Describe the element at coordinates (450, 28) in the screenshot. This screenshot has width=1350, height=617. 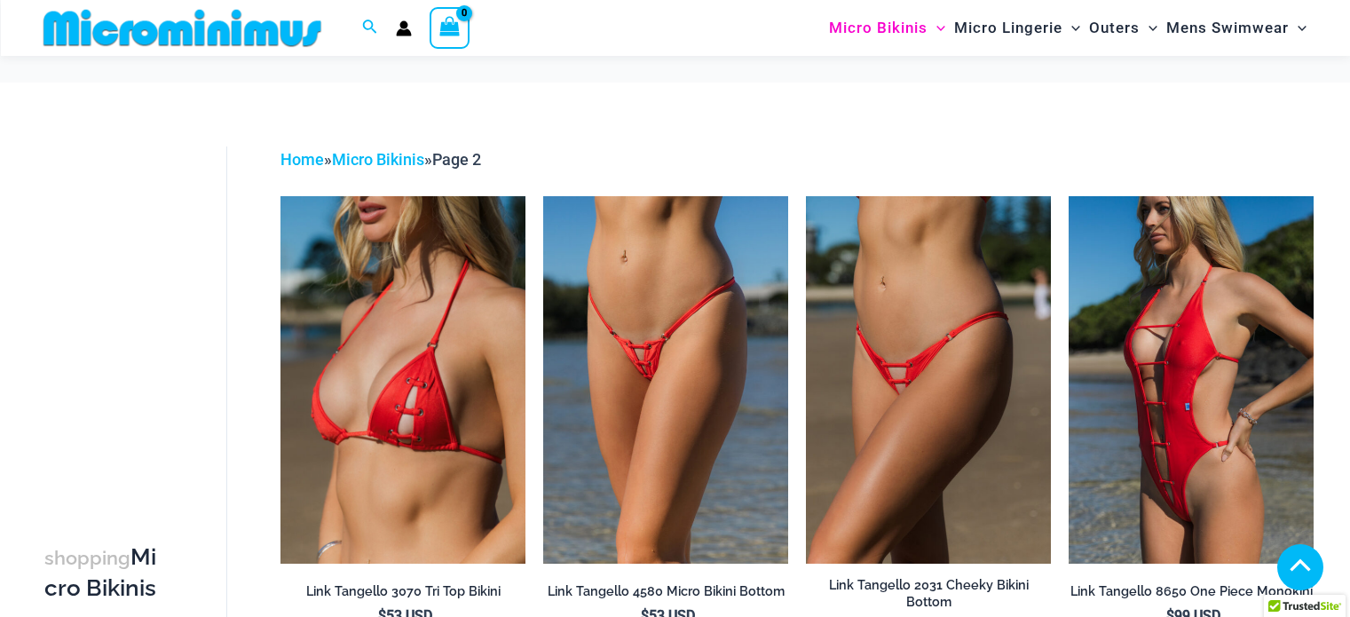
I see `a: View Shopping Cart, empty` at that location.